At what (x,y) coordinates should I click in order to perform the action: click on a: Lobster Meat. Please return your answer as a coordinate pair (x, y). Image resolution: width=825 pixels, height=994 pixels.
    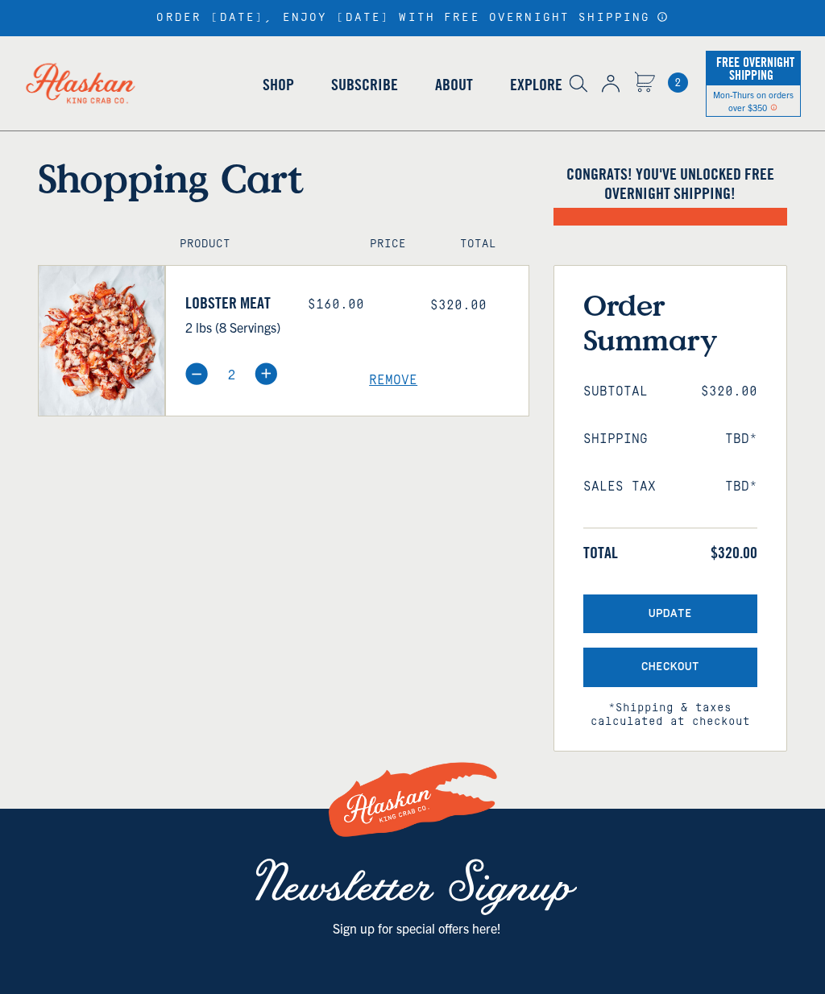
    Looking at the image, I should click on (234, 303).